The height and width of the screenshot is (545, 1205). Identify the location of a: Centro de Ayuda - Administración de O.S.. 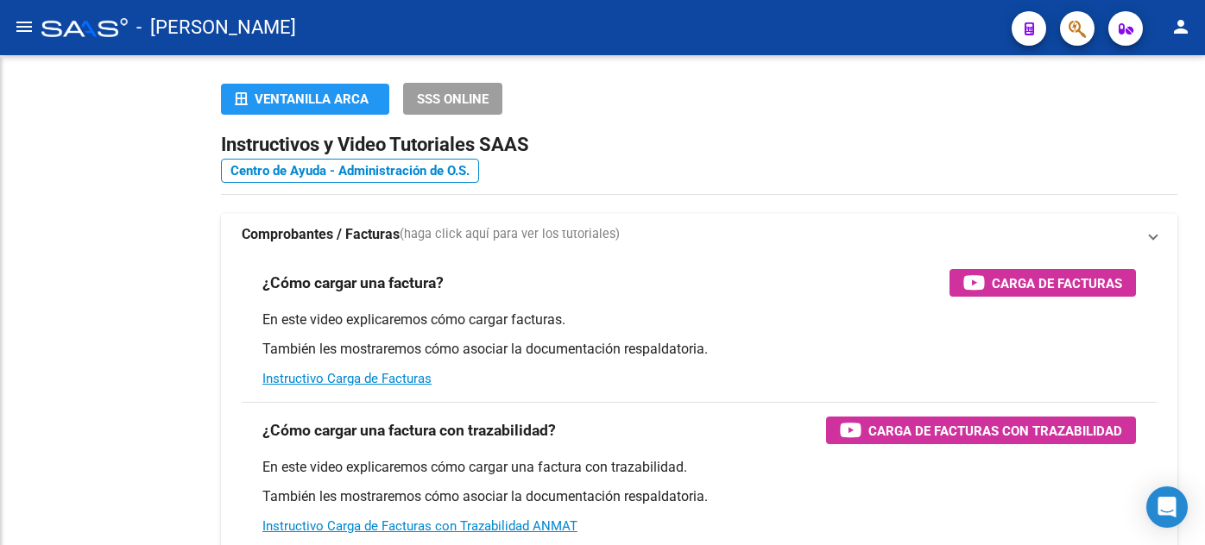
(349, 171).